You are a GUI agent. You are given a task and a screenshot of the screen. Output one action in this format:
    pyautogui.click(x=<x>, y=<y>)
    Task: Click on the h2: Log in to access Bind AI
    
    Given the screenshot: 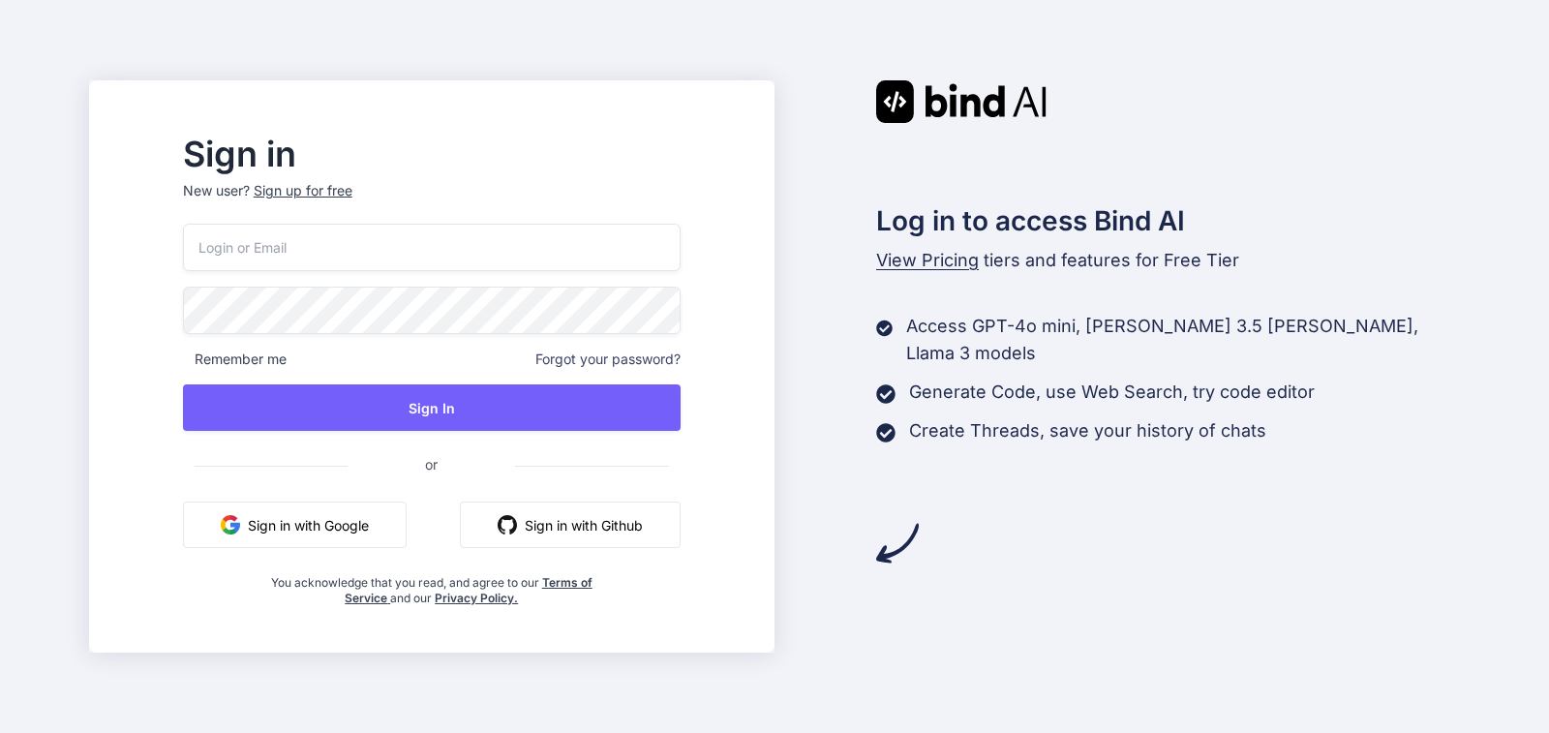 What is the action you would take?
    pyautogui.click(x=1168, y=221)
    